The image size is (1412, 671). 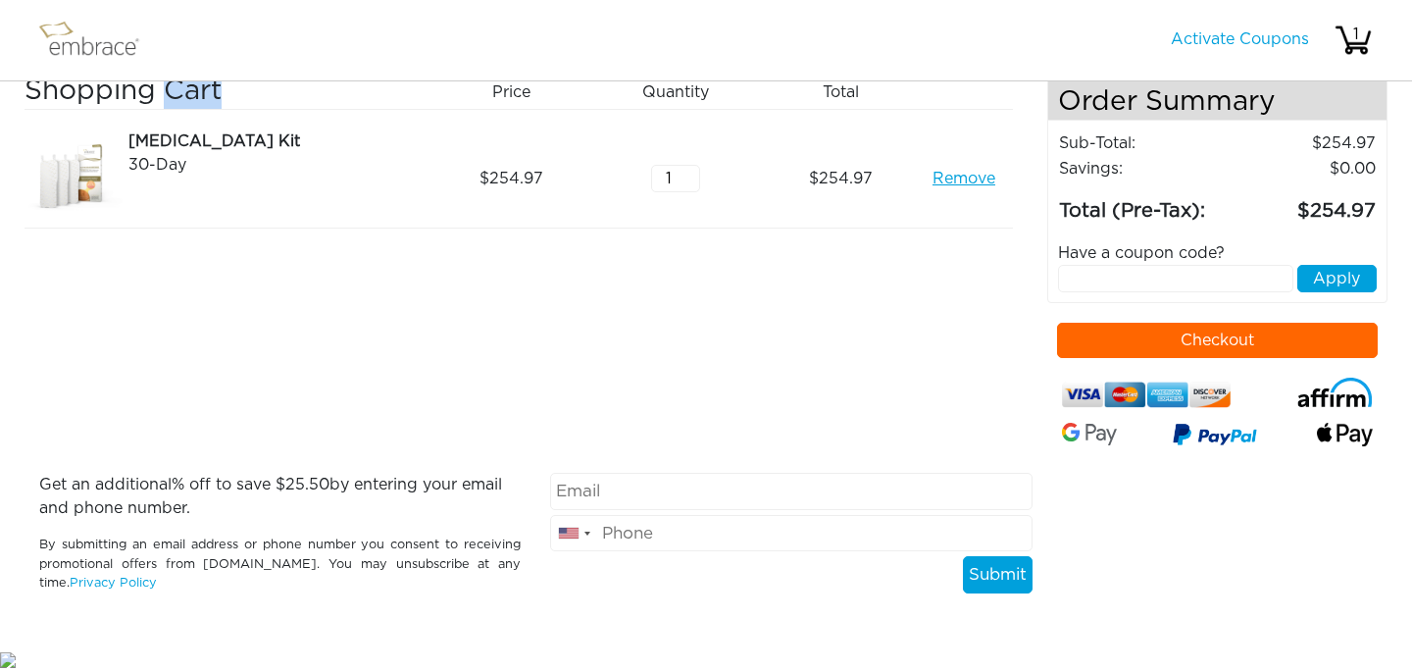 What do you see at coordinates (1353, 40) in the screenshot?
I see `img: cart` at bounding box center [1353, 40].